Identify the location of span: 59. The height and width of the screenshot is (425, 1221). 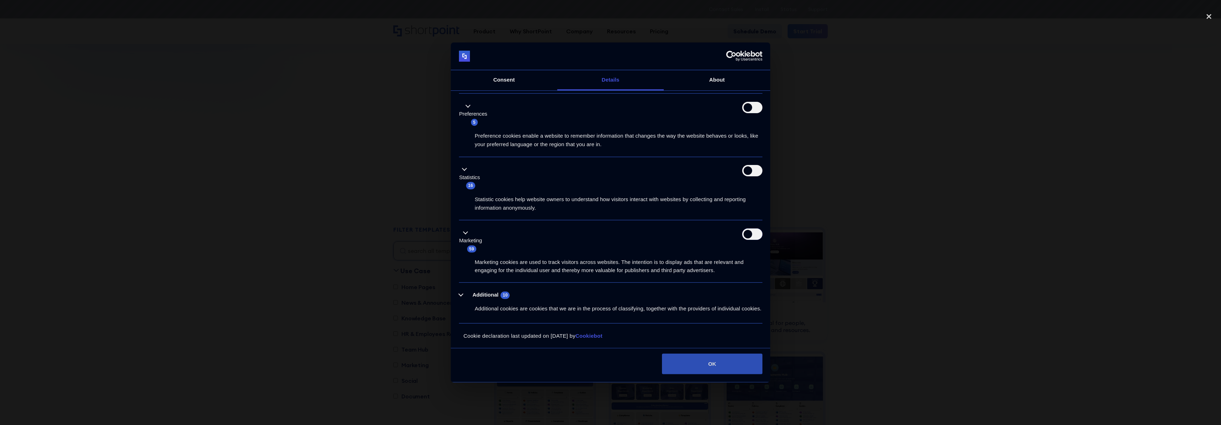
(472, 249).